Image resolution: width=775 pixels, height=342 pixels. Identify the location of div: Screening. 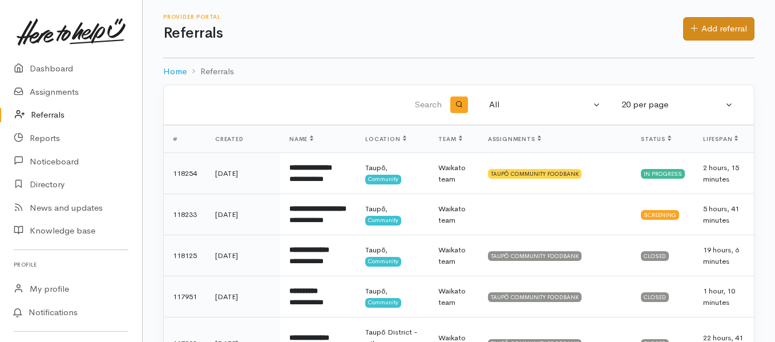
(660, 215).